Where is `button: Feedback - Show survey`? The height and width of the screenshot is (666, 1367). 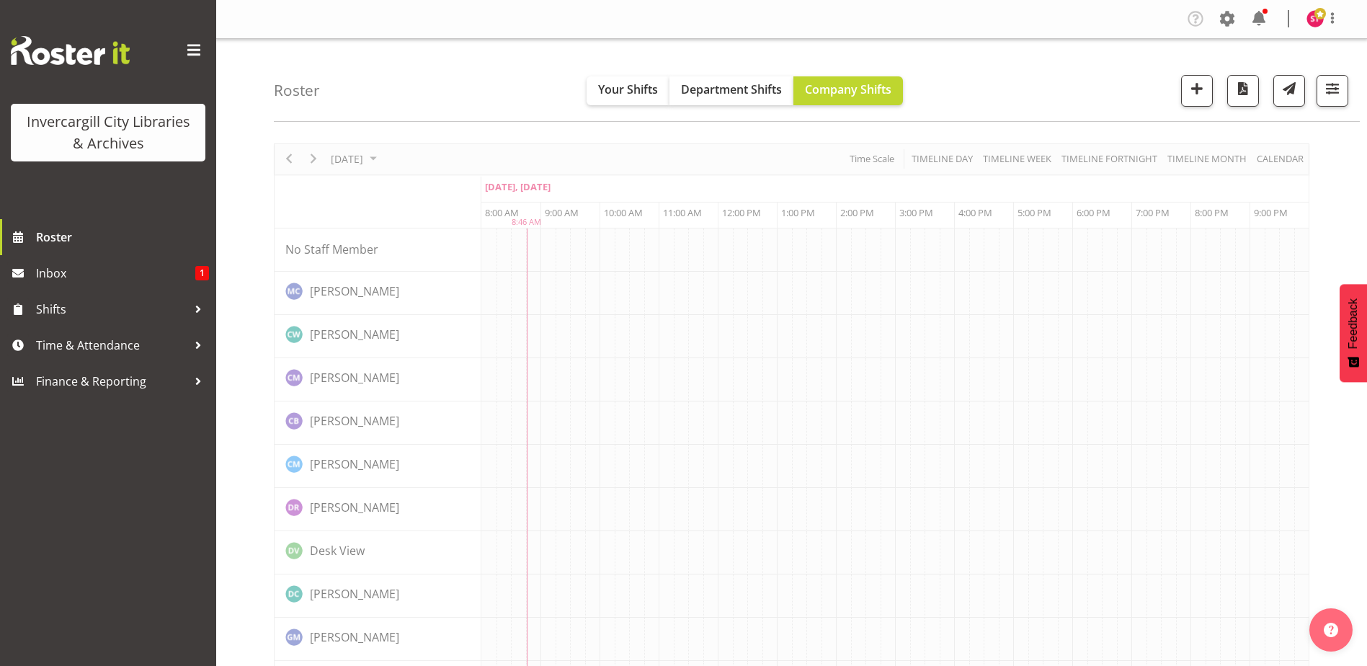 button: Feedback - Show survey is located at coordinates (1354, 333).